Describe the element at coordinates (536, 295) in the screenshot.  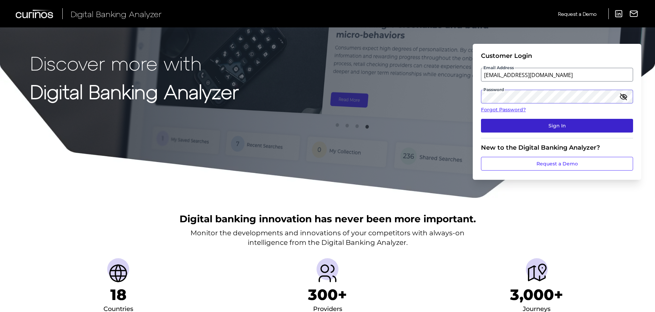
I see `h1: 3,000+` at that location.